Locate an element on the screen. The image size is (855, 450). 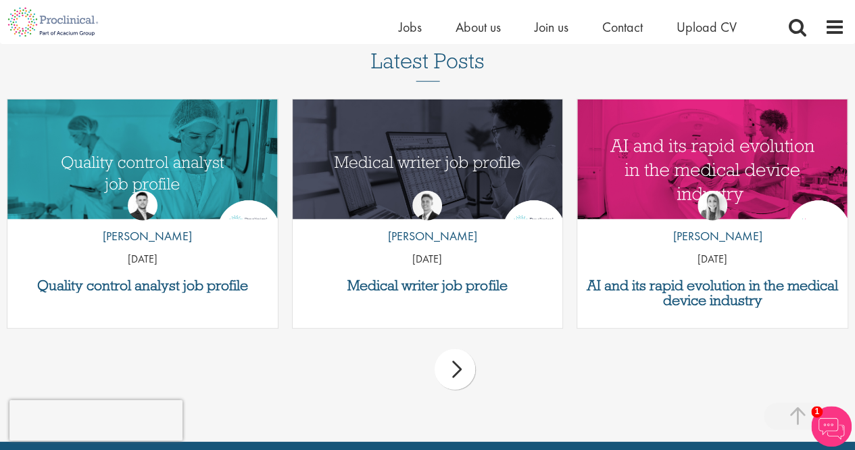
span: Jobs is located at coordinates (410, 27).